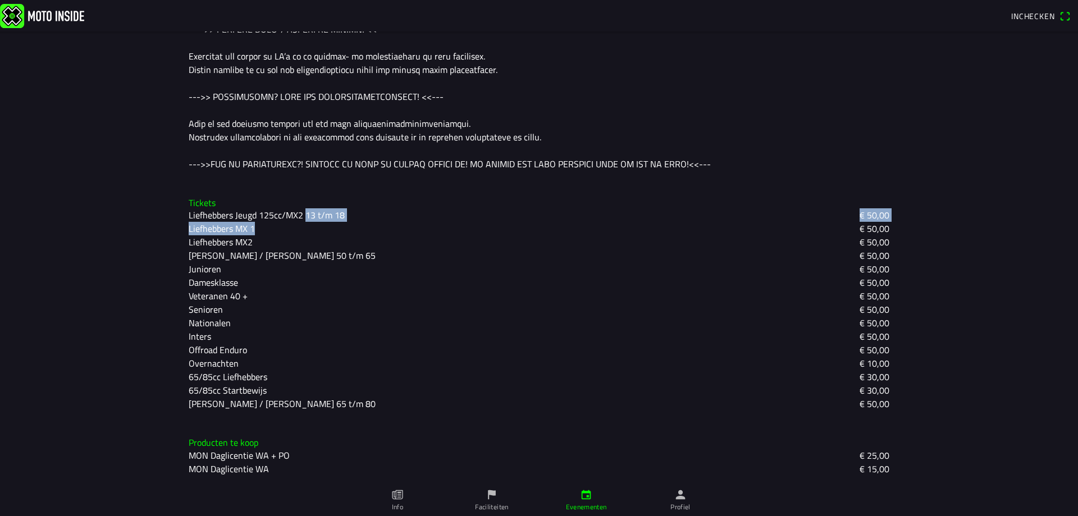 The image size is (1078, 516). I want to click on a: Incheckenqr scanner, so click(1040, 16).